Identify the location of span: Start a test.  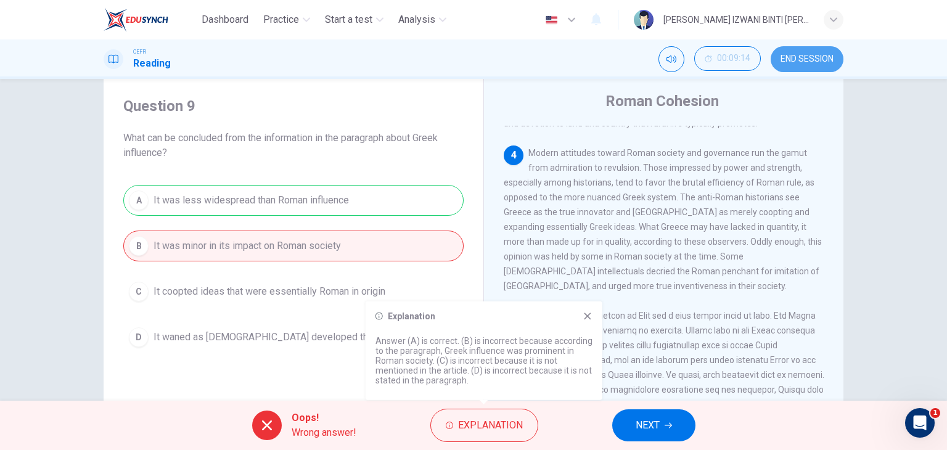
(349, 20).